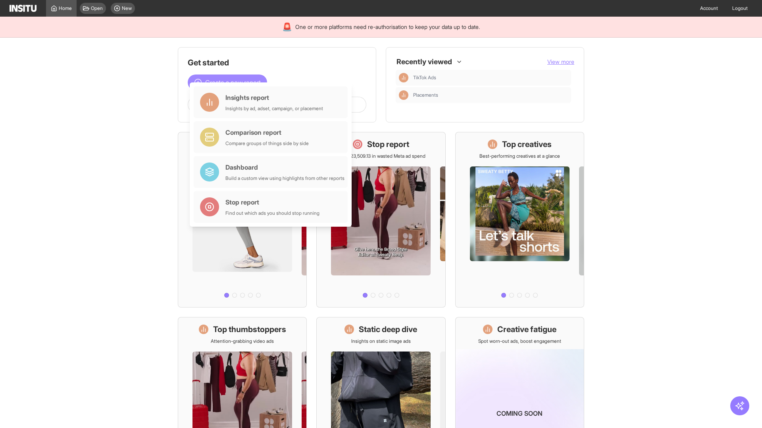  Describe the element at coordinates (388, 330) in the screenshot. I see `h1: Static deep dive` at that location.